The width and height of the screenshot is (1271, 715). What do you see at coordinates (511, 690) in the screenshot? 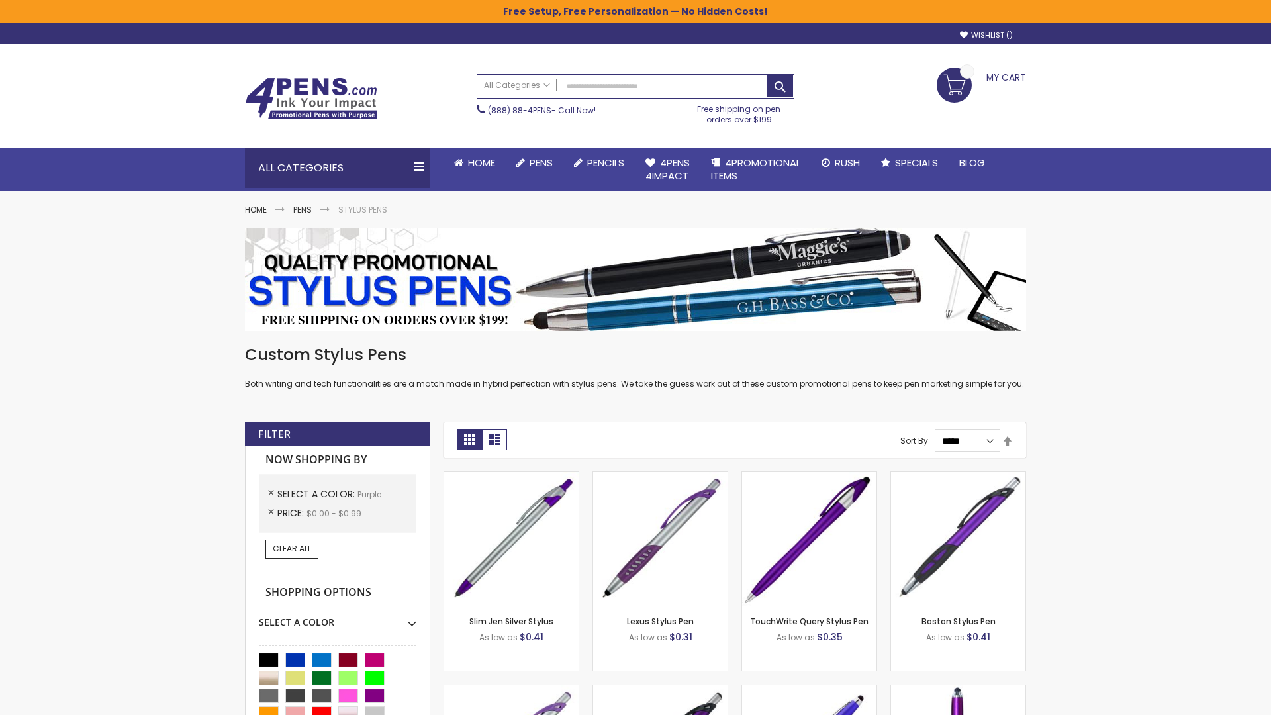
I see `a: Boston Silver Stylus Pen-Purple` at bounding box center [511, 690].